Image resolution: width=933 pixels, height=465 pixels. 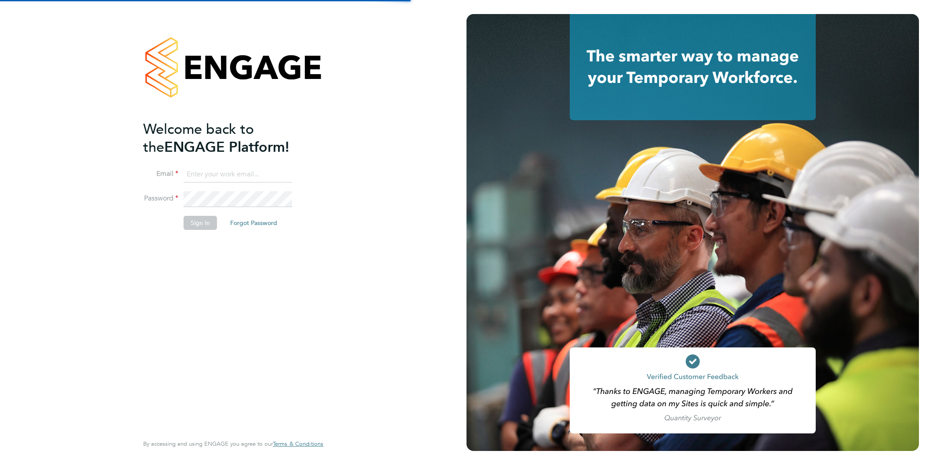 I want to click on button: Sign In, so click(x=200, y=223).